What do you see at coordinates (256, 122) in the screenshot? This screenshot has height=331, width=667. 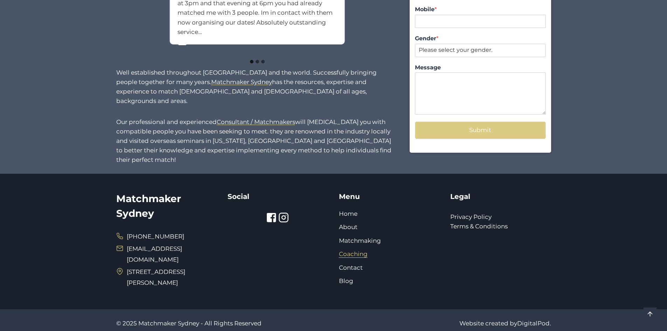 I see `a: Consultant / Matchmakers` at bounding box center [256, 122].